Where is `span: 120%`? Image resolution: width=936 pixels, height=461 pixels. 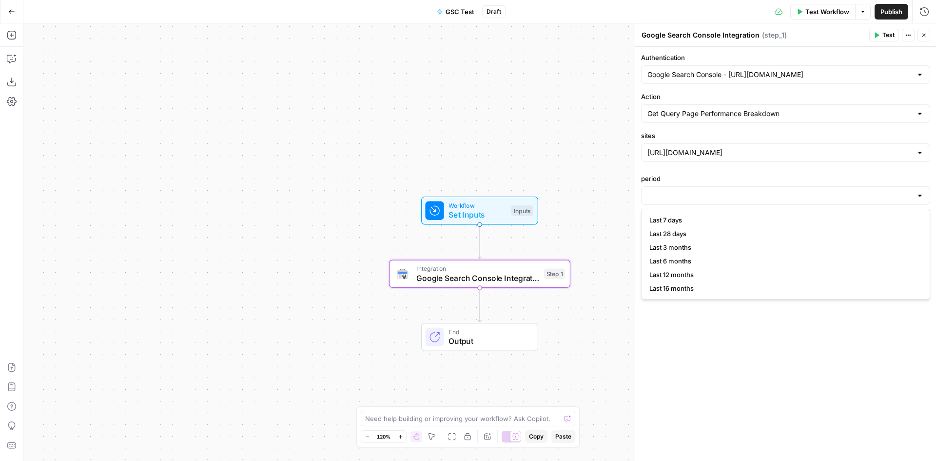
span: 120% is located at coordinates (384, 437).